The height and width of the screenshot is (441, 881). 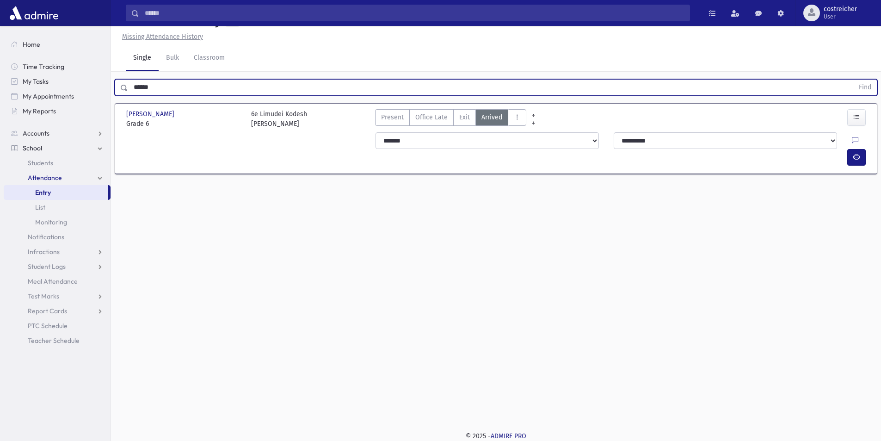 I want to click on span: Notifications, so click(x=46, y=237).